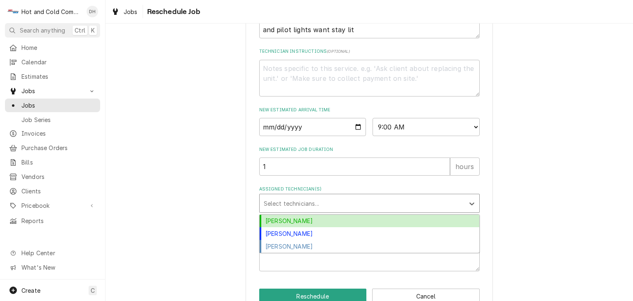 The height and width of the screenshot is (301, 633). I want to click on button: Search anythingCtrlK, so click(52, 30).